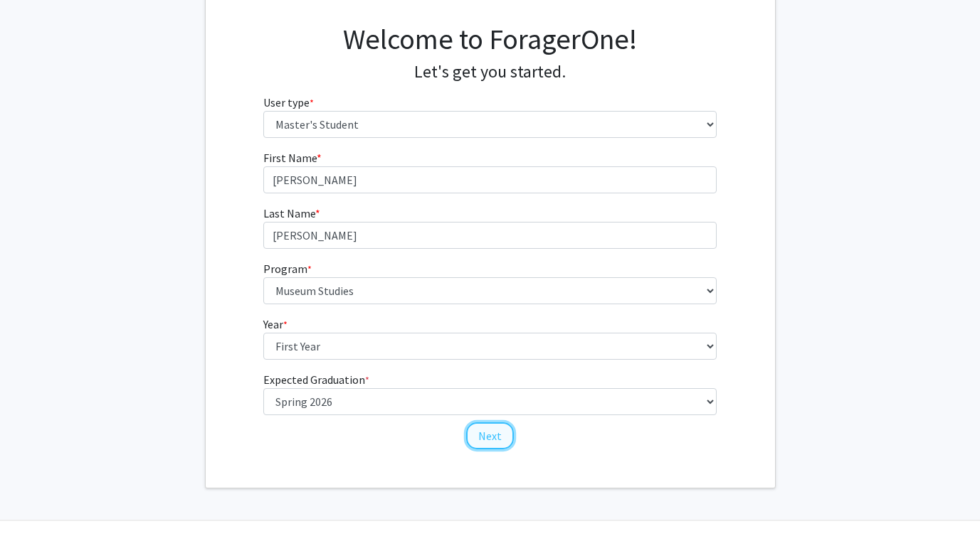 This screenshot has width=980, height=536. I want to click on label: Year, so click(275, 324).